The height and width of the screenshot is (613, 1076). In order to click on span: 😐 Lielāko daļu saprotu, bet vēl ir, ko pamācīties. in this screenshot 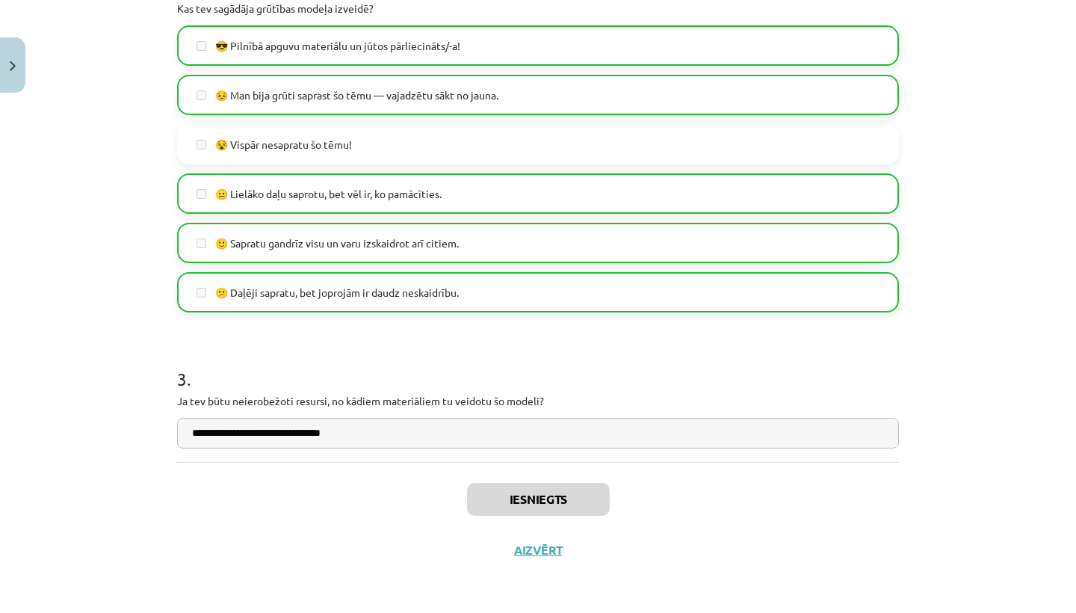, I will do `click(328, 194)`.